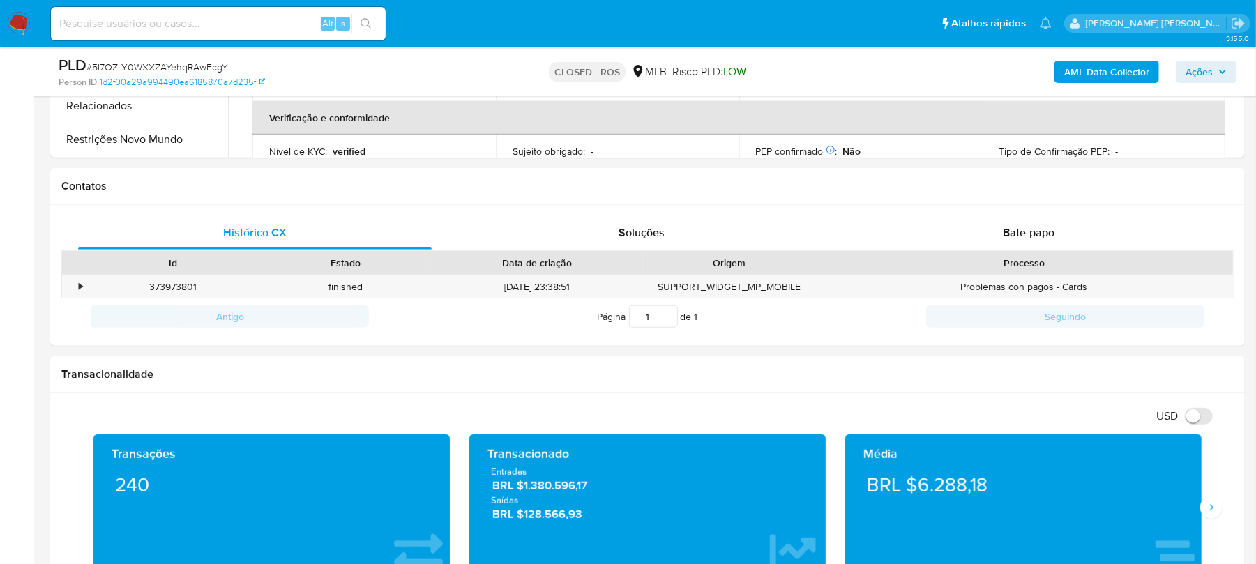 The height and width of the screenshot is (564, 1256). I want to click on p: CLOSED - ROS, so click(587, 72).